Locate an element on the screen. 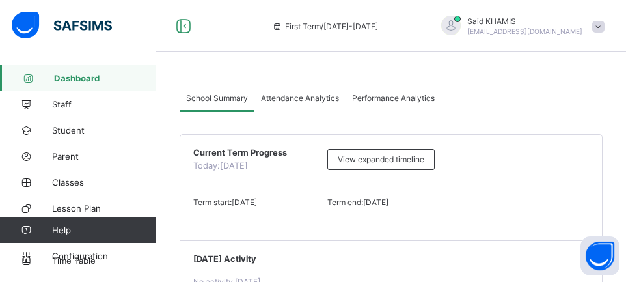 This screenshot has width=626, height=282. span: School Summary is located at coordinates (217, 98).